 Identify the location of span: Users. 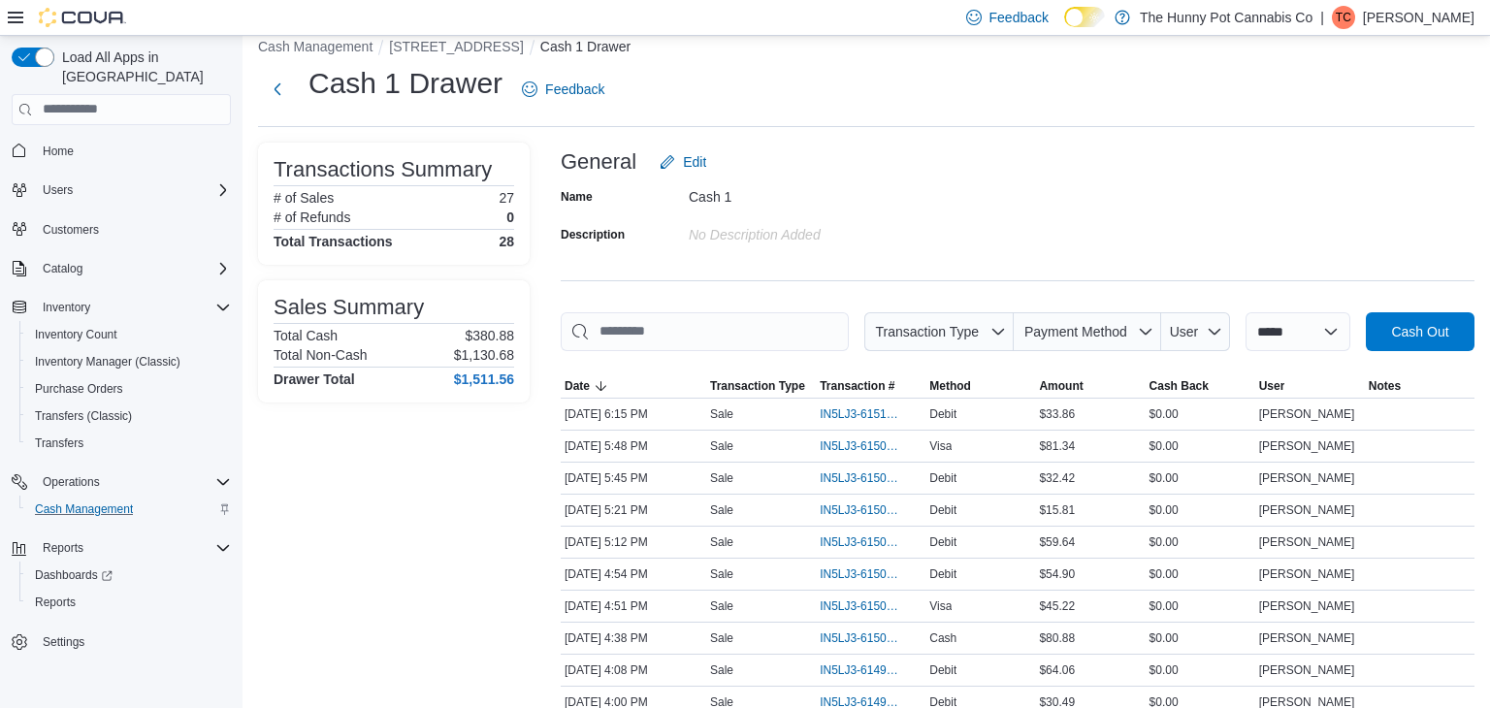
(133, 190).